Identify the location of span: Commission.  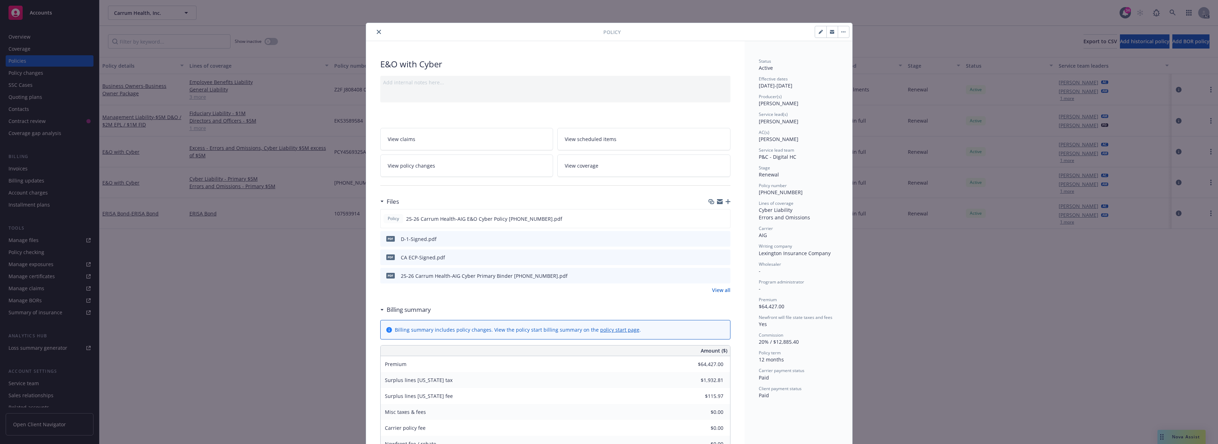
(771, 335).